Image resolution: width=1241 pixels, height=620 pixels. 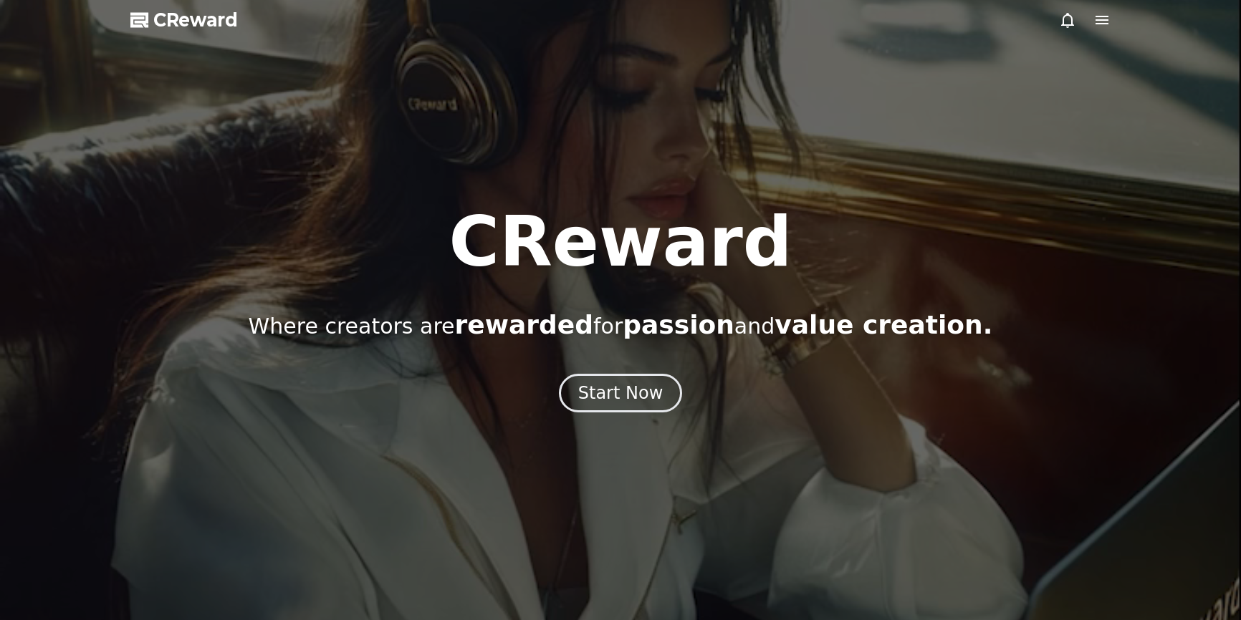 I want to click on a: Start Now, so click(x=620, y=395).